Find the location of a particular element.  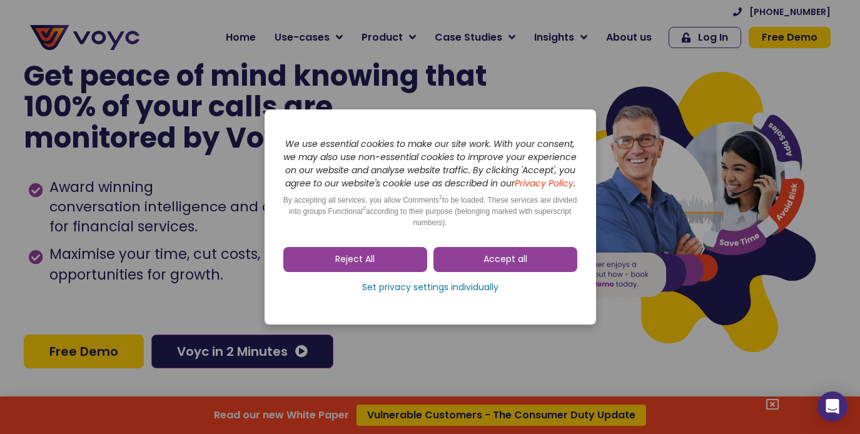

i: We use essential cookies to make our site work. With your consent, we may also use non-essential ... is located at coordinates (430, 163).